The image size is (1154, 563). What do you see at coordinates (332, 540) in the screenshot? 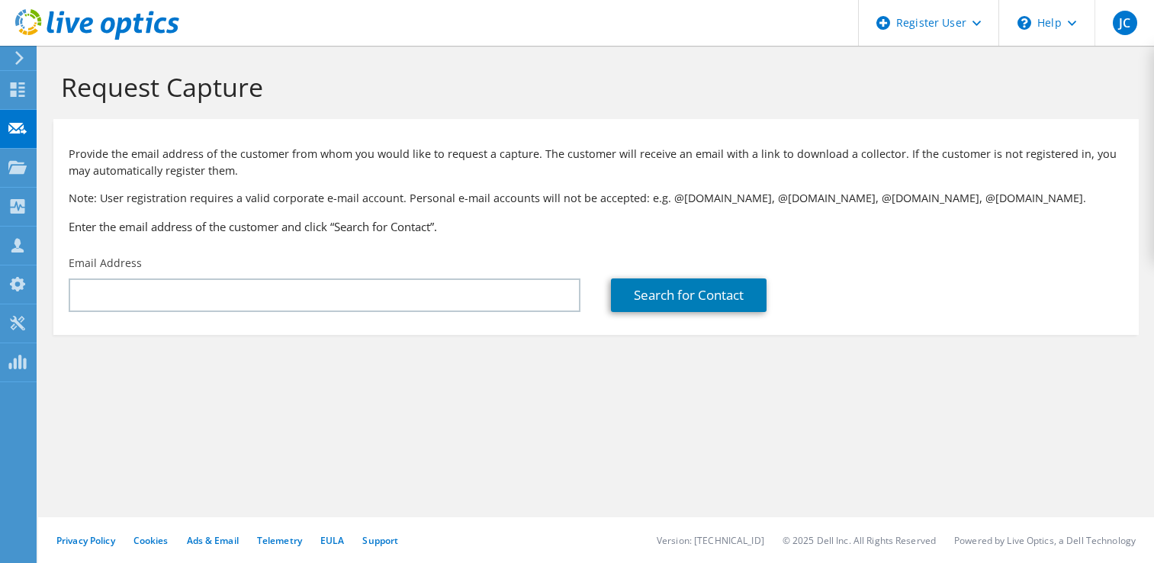
I see `a: EULA` at bounding box center [332, 540].